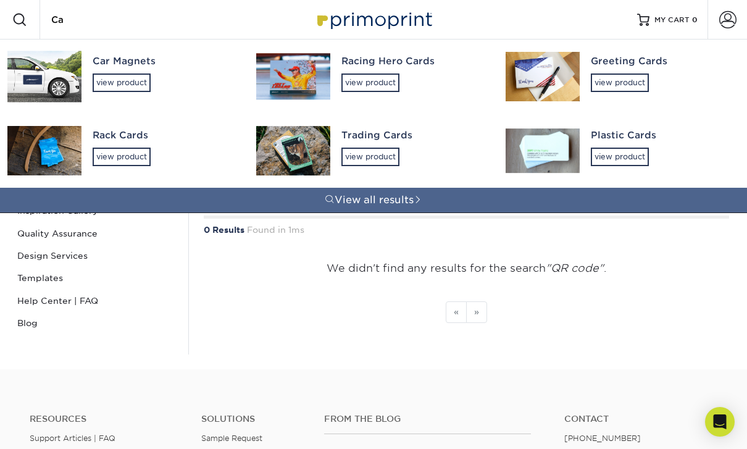 This screenshot has width=747, height=449. What do you see at coordinates (373, 77) in the screenshot?
I see `a: Racing Hero Cardsview product` at bounding box center [373, 77].